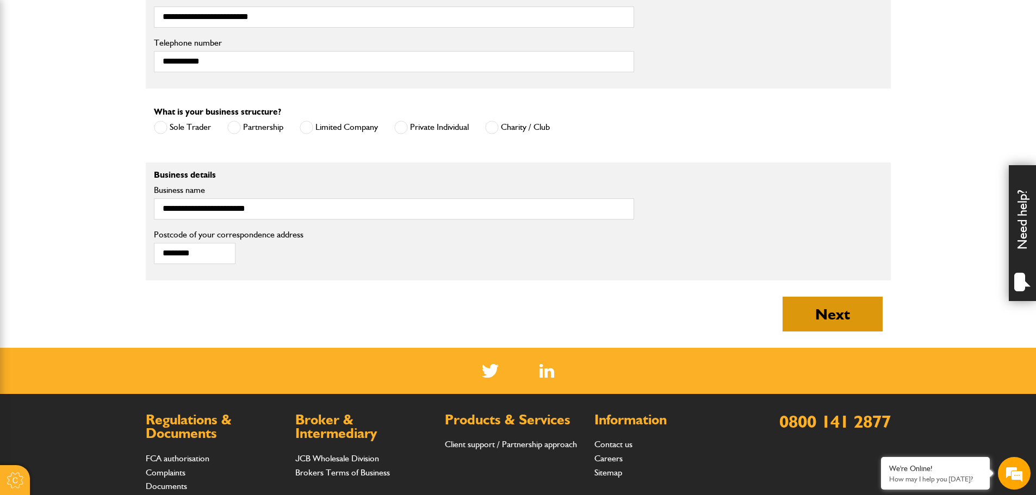 The image size is (1036, 495). Describe the element at coordinates (177, 458) in the screenshot. I see `a: FCA authorisation` at that location.